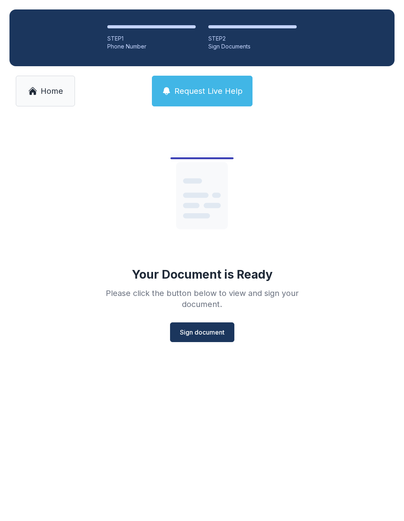 This screenshot has width=404, height=521. Describe the element at coordinates (52, 91) in the screenshot. I see `span: Home` at that location.